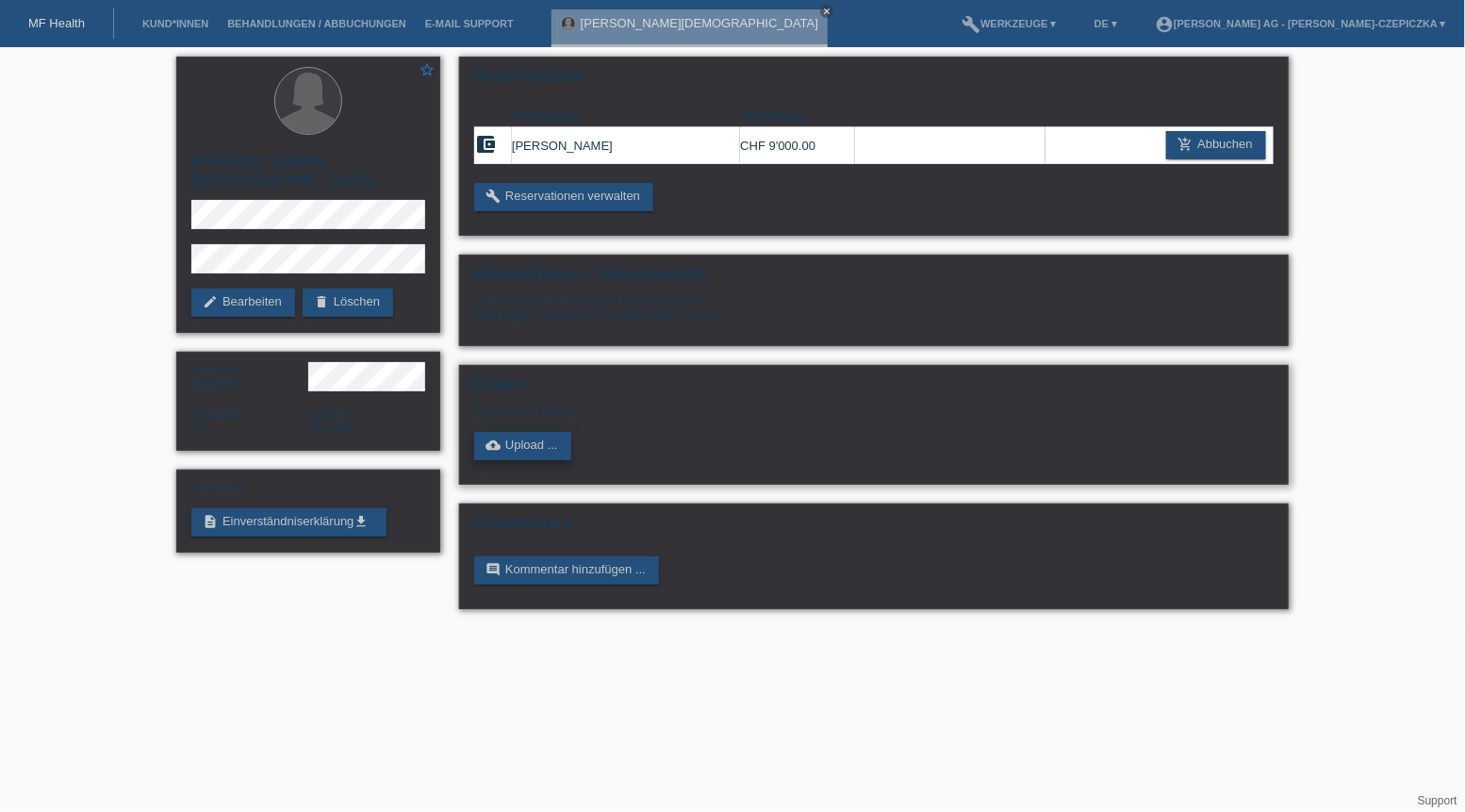 The image size is (1465, 812). Describe the element at coordinates (217, 369) in the screenshot. I see `span: Geschlecht` at that location.